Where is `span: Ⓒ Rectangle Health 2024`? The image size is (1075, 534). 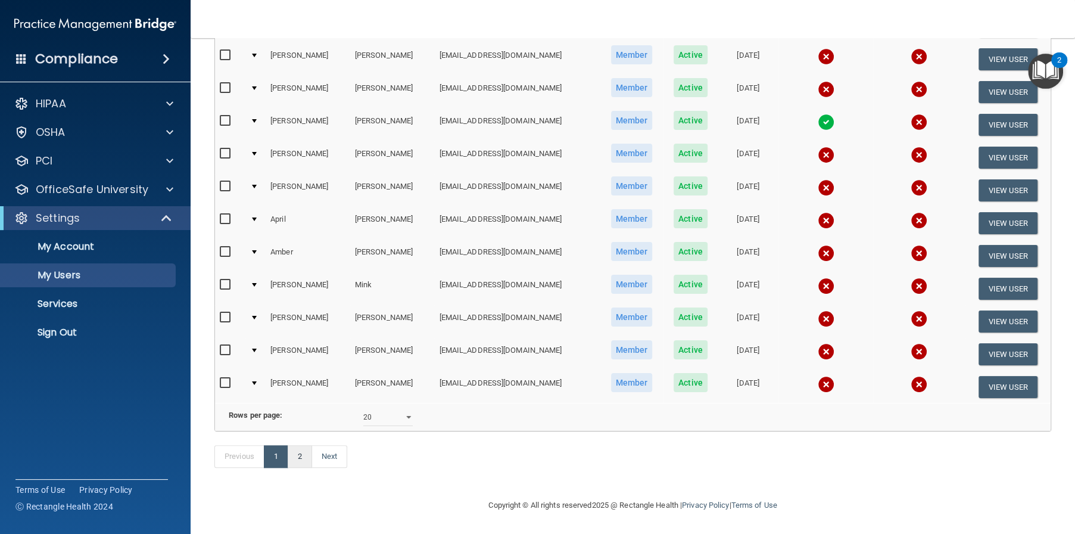
span: Ⓒ Rectangle Health 2024 is located at coordinates (64, 506).